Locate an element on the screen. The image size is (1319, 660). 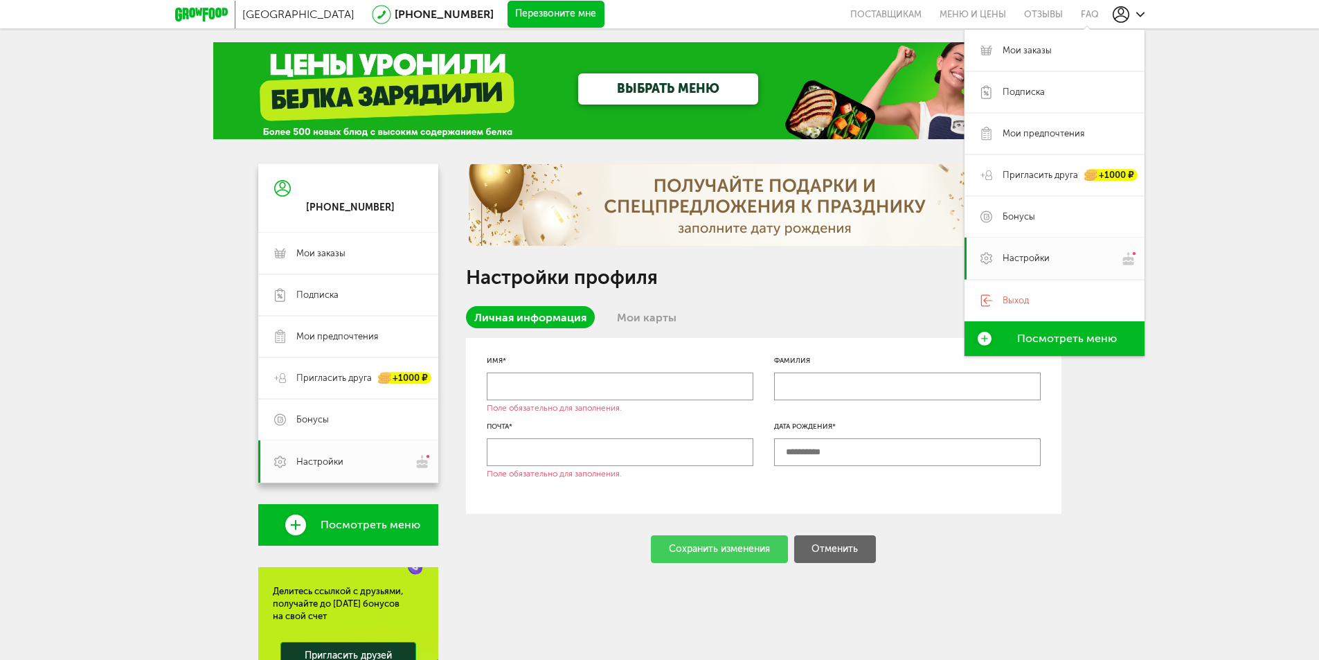
a: Мои карты is located at coordinates (647, 317).